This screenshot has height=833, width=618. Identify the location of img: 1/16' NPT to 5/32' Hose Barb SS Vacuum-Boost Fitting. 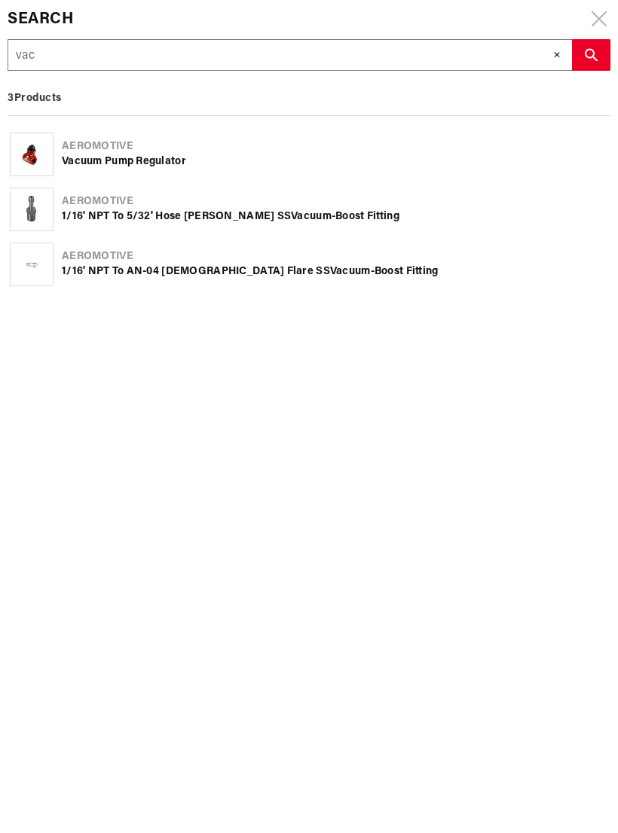
(32, 209).